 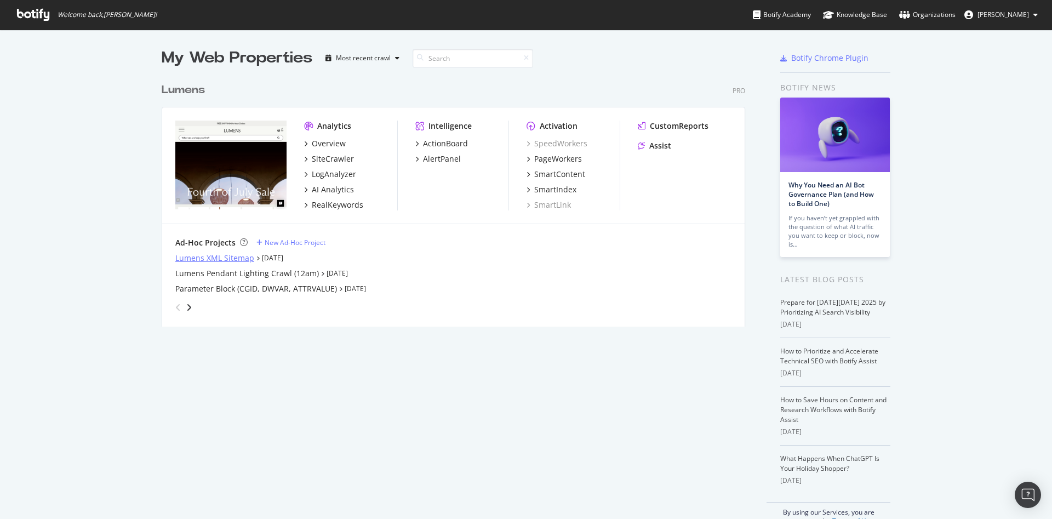 What do you see at coordinates (215, 258) in the screenshot?
I see `div: Lumens XML Sitemap` at bounding box center [215, 258].